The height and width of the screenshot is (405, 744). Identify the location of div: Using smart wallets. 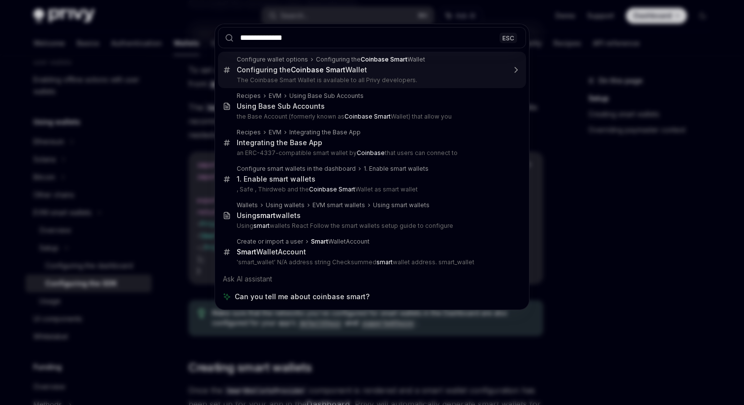
(401, 205).